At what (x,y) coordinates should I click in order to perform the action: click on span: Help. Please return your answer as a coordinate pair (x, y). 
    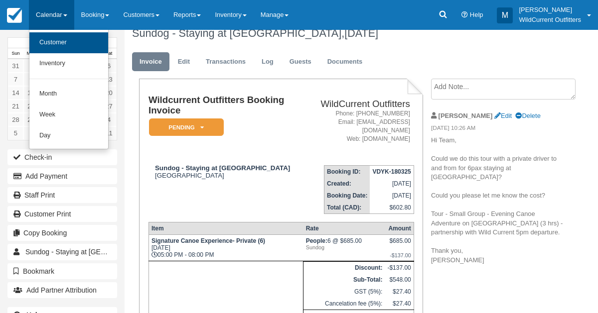
    Looking at the image, I should click on (476, 14).